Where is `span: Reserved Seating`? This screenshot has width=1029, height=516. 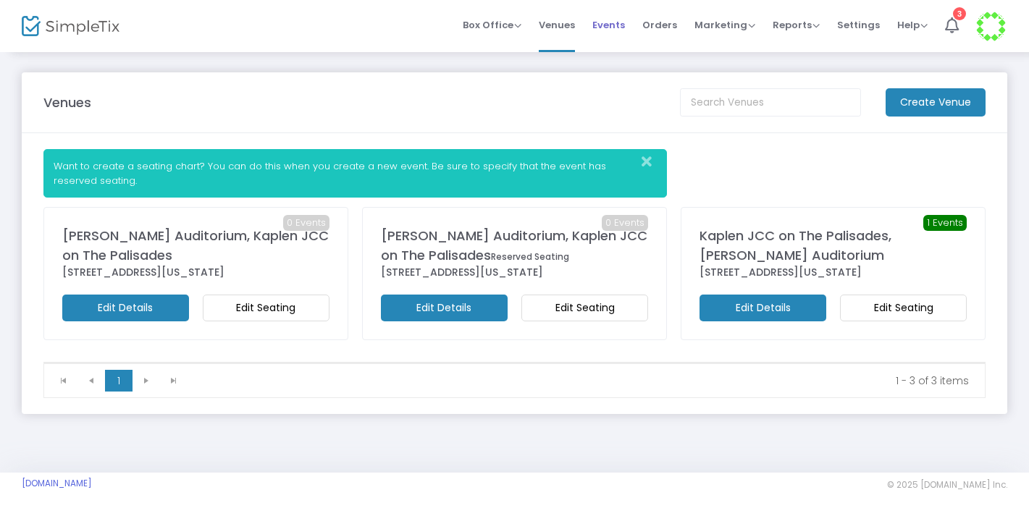
span: Reserved Seating is located at coordinates (530, 256).